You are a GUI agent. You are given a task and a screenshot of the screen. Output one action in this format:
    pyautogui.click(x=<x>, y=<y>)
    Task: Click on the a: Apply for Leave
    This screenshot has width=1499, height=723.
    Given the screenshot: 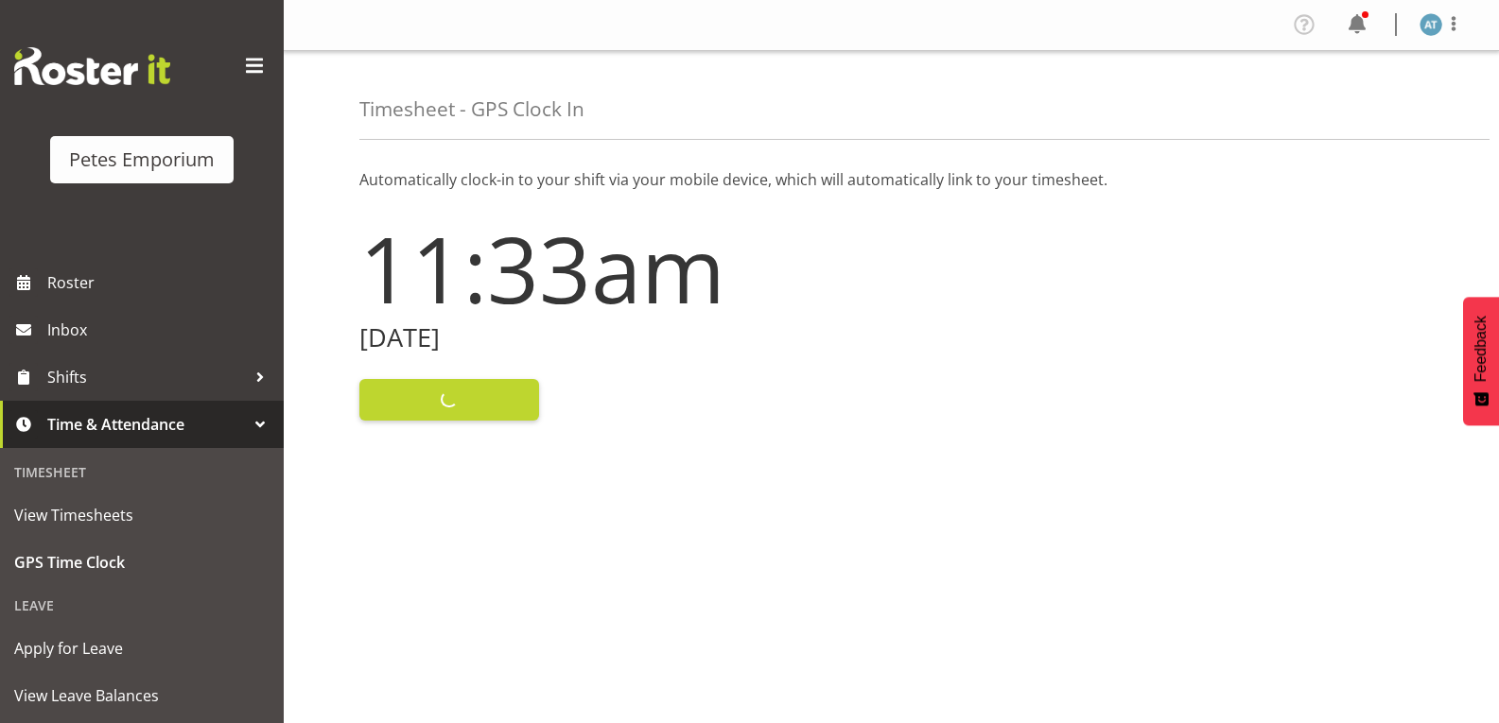 What is the action you would take?
    pyautogui.click(x=142, y=649)
    